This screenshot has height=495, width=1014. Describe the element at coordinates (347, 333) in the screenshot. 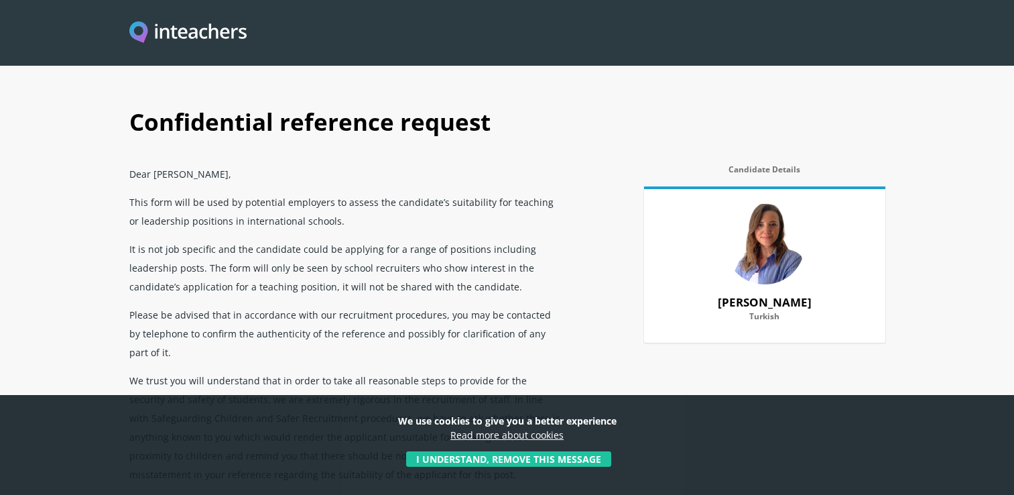

I see `p: Please be advised that in accordance with our recruitment procedures, you may be contacted by tel...` at that location.